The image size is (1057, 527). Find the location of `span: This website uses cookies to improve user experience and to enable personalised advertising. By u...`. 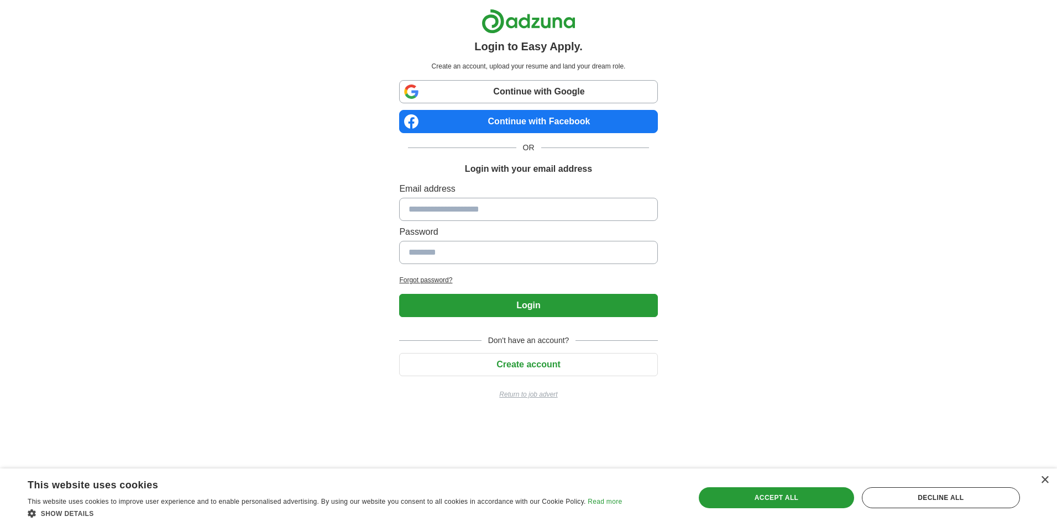

span: This website uses cookies to improve user experience and to enable personalised advertising. By u... is located at coordinates (307, 502).